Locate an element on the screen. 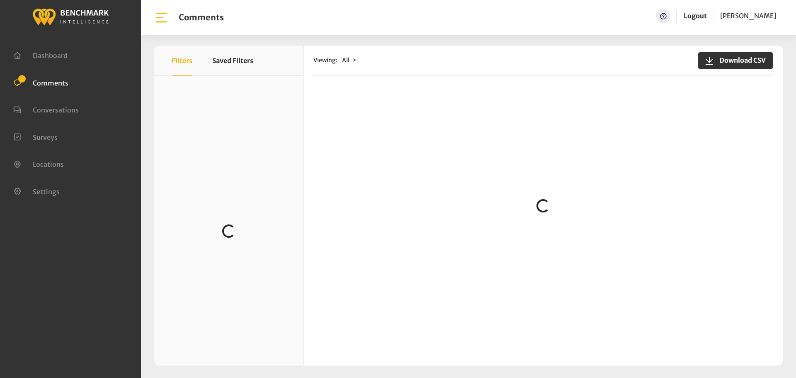  span: Dashboard is located at coordinates (50, 56).